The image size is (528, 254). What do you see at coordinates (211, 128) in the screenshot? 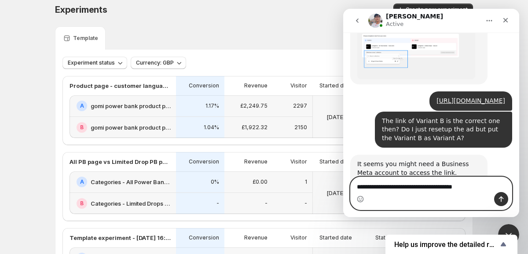
I see `p: 1.04%` at bounding box center [211, 128].